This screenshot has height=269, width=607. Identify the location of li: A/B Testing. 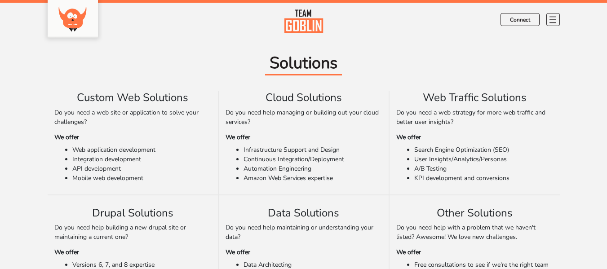
(483, 169).